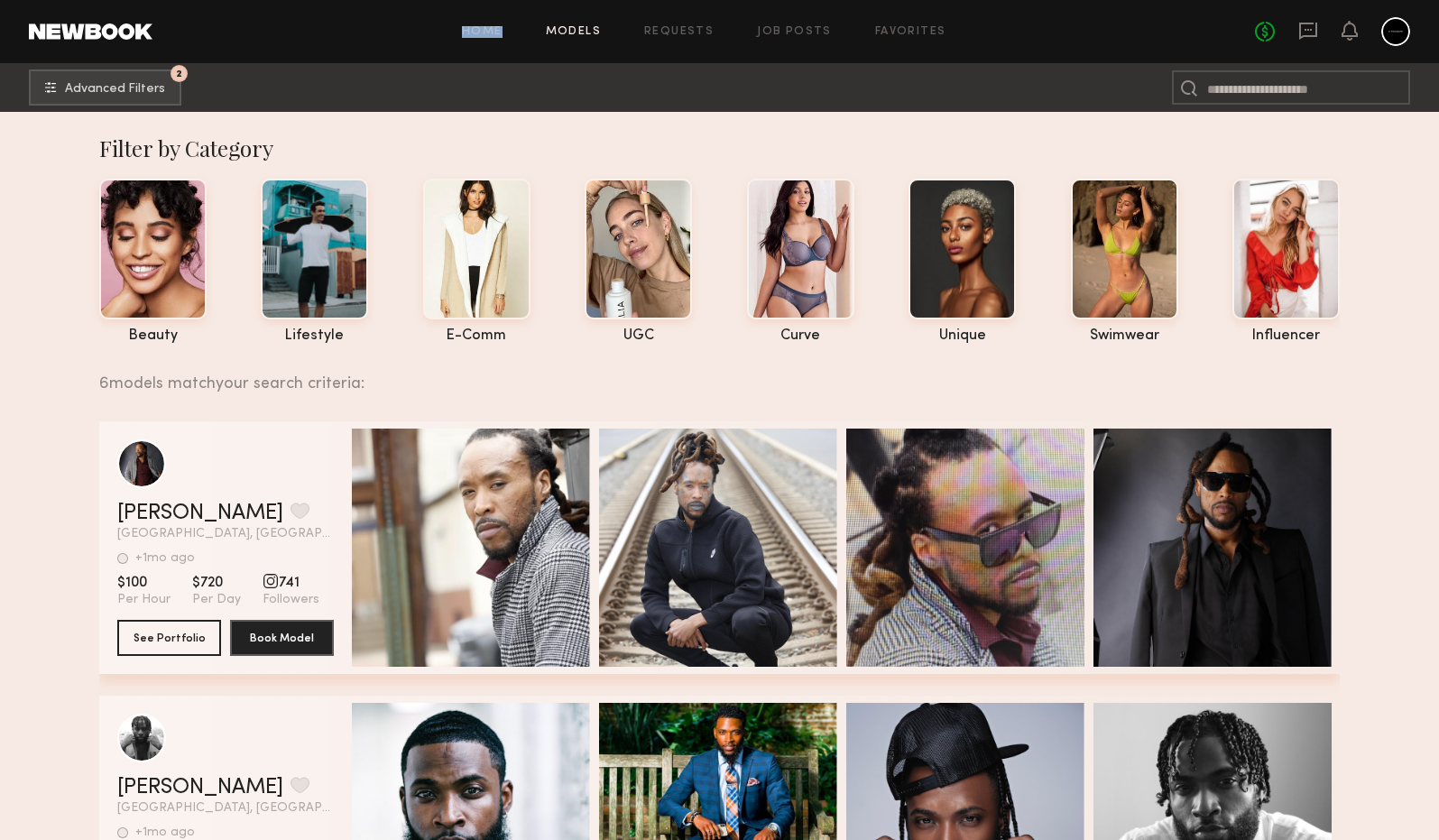 The height and width of the screenshot is (840, 1439). I want to click on a: Requests, so click(679, 32).